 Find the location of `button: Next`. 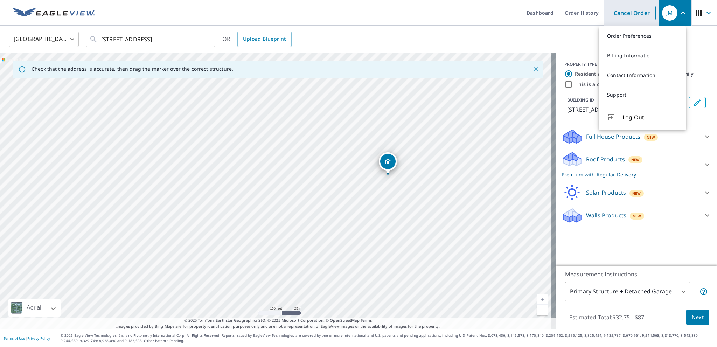

button: Next is located at coordinates (698, 317).